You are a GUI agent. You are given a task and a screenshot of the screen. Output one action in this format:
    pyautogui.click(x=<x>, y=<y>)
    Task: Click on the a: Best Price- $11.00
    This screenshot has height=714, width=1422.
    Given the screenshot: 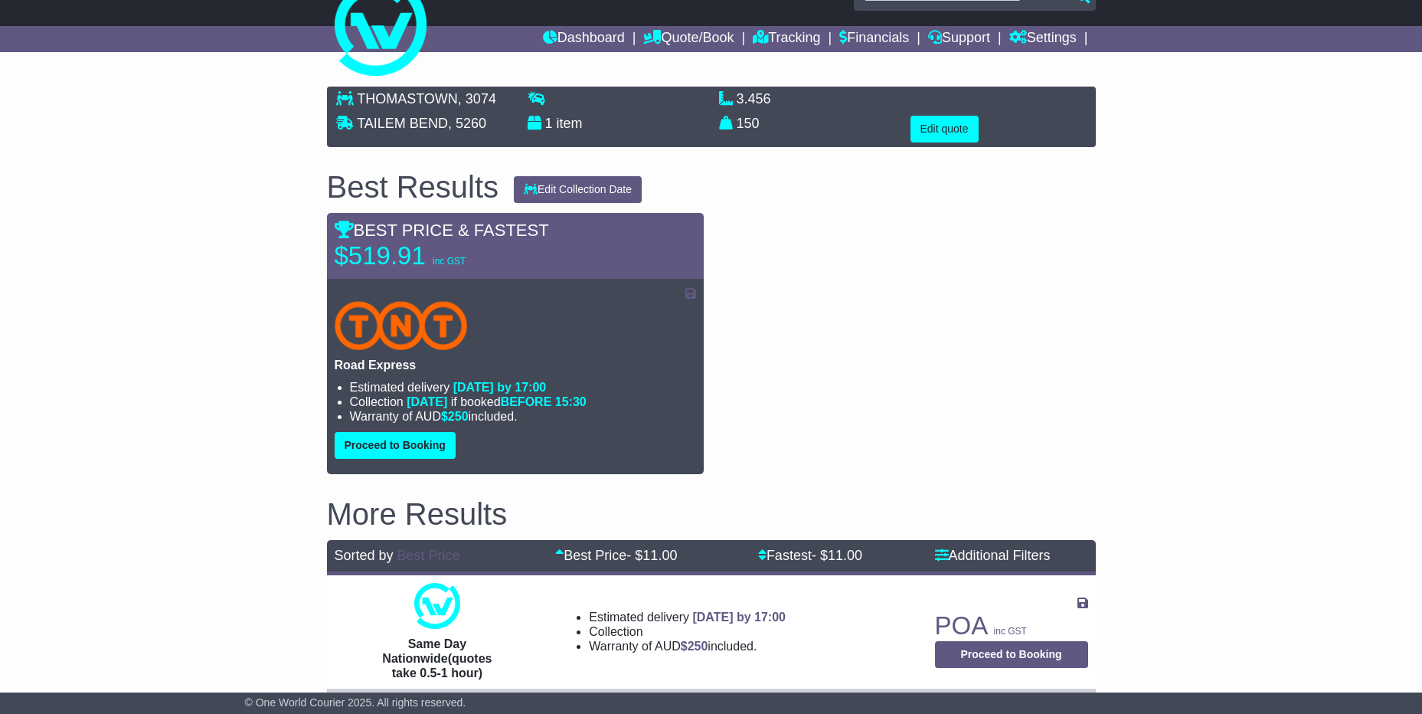 What is the action you would take?
    pyautogui.click(x=616, y=555)
    